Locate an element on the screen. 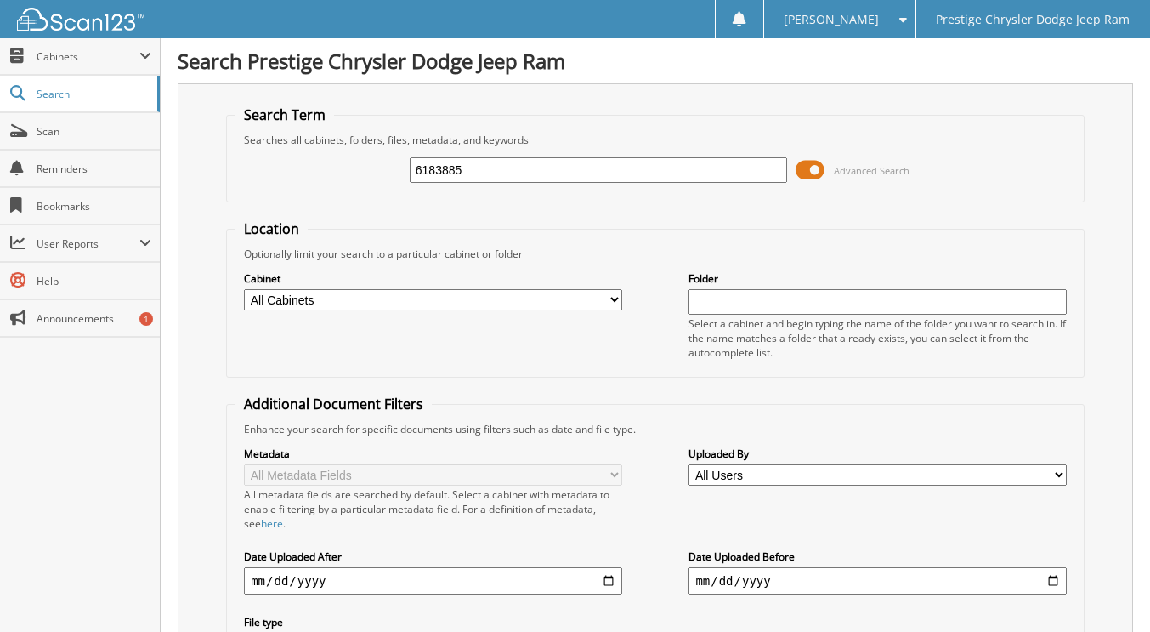  legend: Additional Document Filters is located at coordinates (333, 404).